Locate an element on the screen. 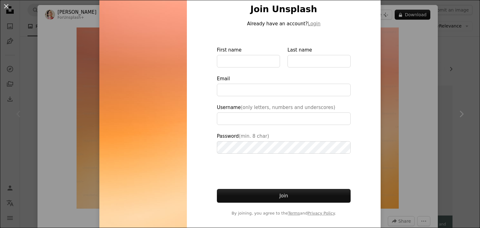  a: Terms is located at coordinates (294, 213).